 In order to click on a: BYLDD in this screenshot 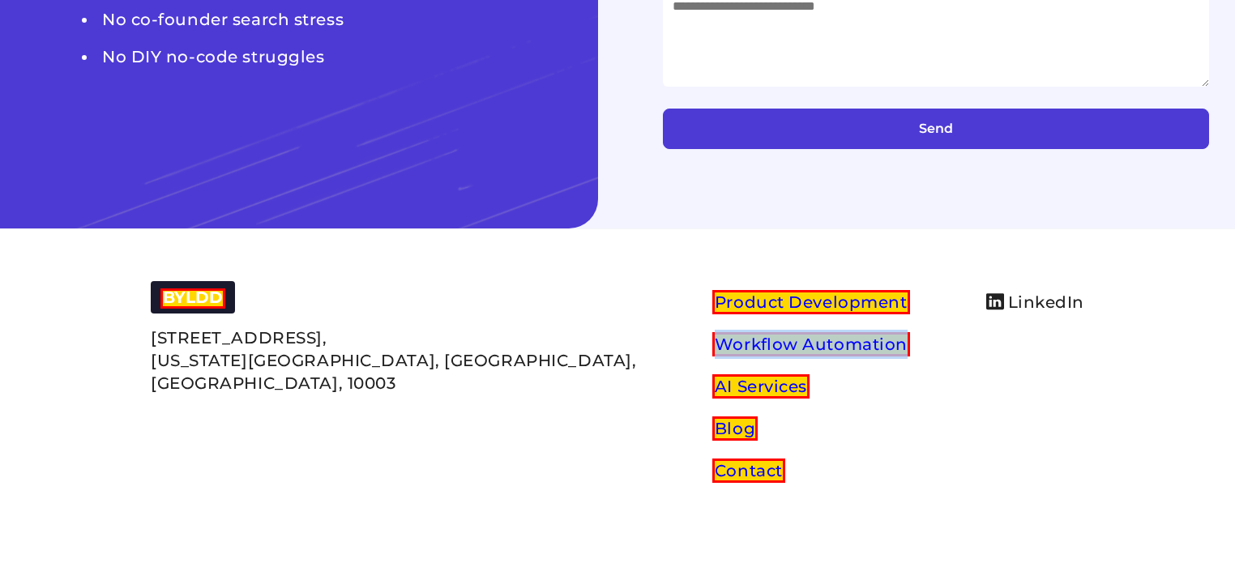, I will do `click(193, 298)`.